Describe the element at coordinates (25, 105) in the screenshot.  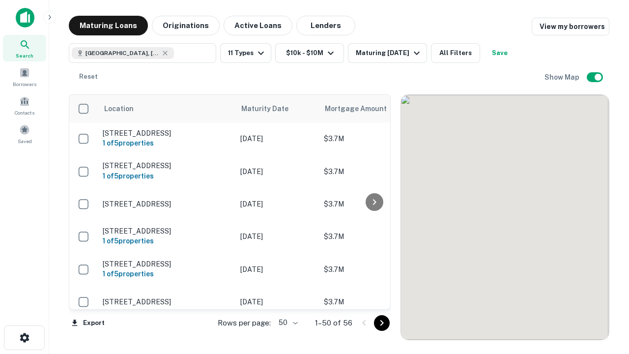
I see `div: Contacts` at that location.